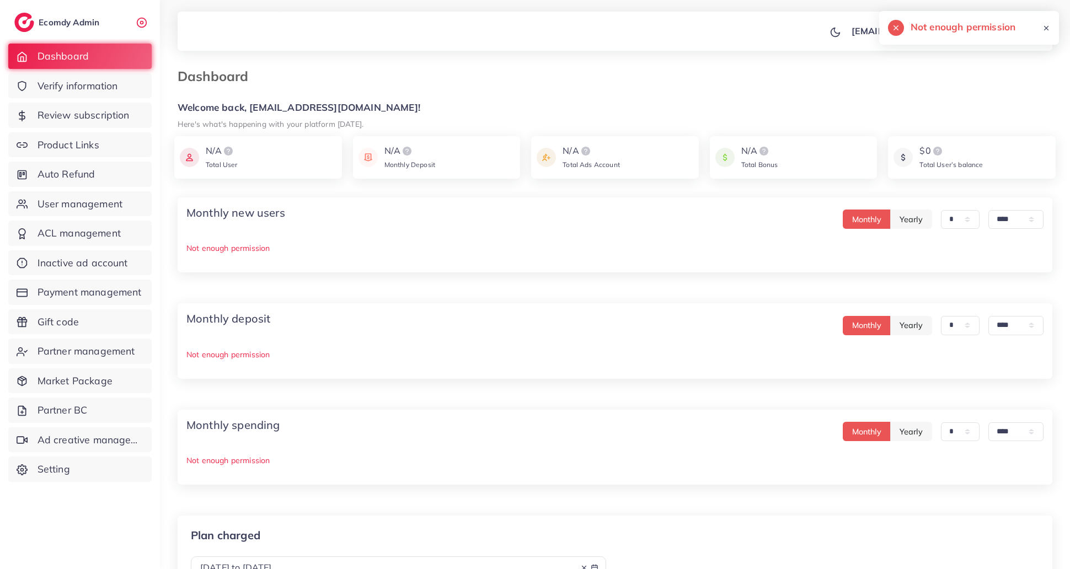 This screenshot has width=1070, height=569. Describe the element at coordinates (80, 115) in the screenshot. I see `a: Review subscription` at that location.